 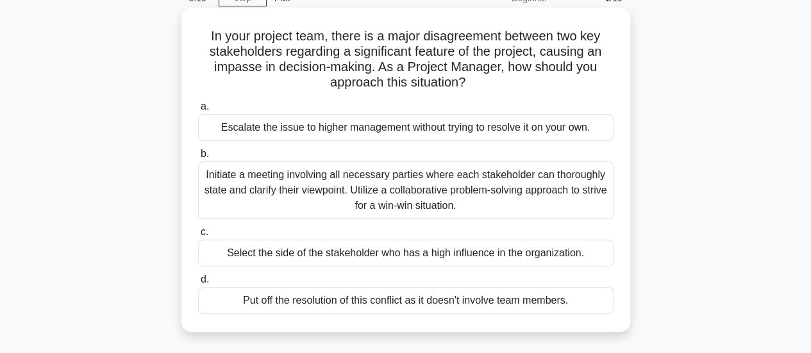 What do you see at coordinates (406, 190) in the screenshot?
I see `div: Initiate a meeting involving all necessary parties where each stakeholder can thoroughly state an...` at bounding box center [406, 190].